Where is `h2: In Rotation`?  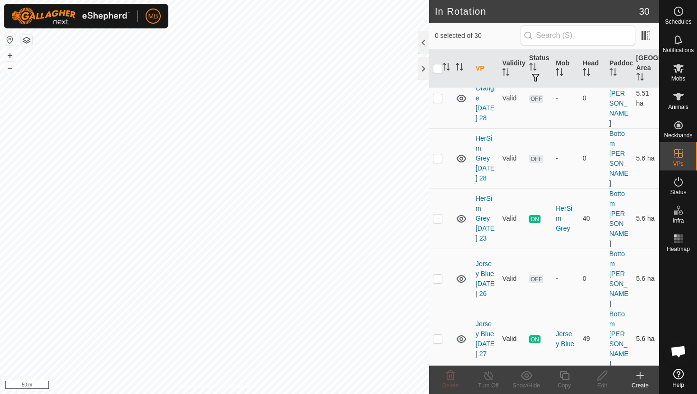 h2: In Rotation is located at coordinates (537, 11).